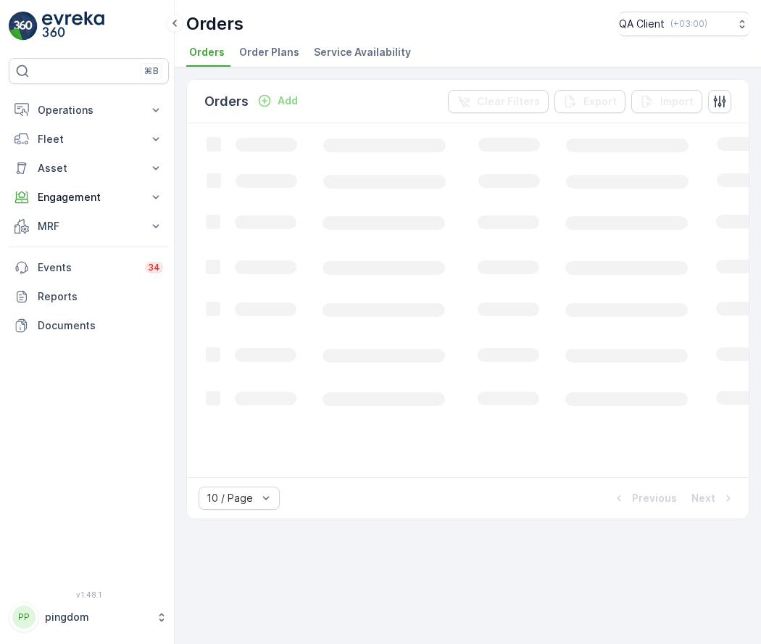 The height and width of the screenshot is (644, 761). Describe the element at coordinates (88, 110) in the screenshot. I see `p: Operations` at that location.